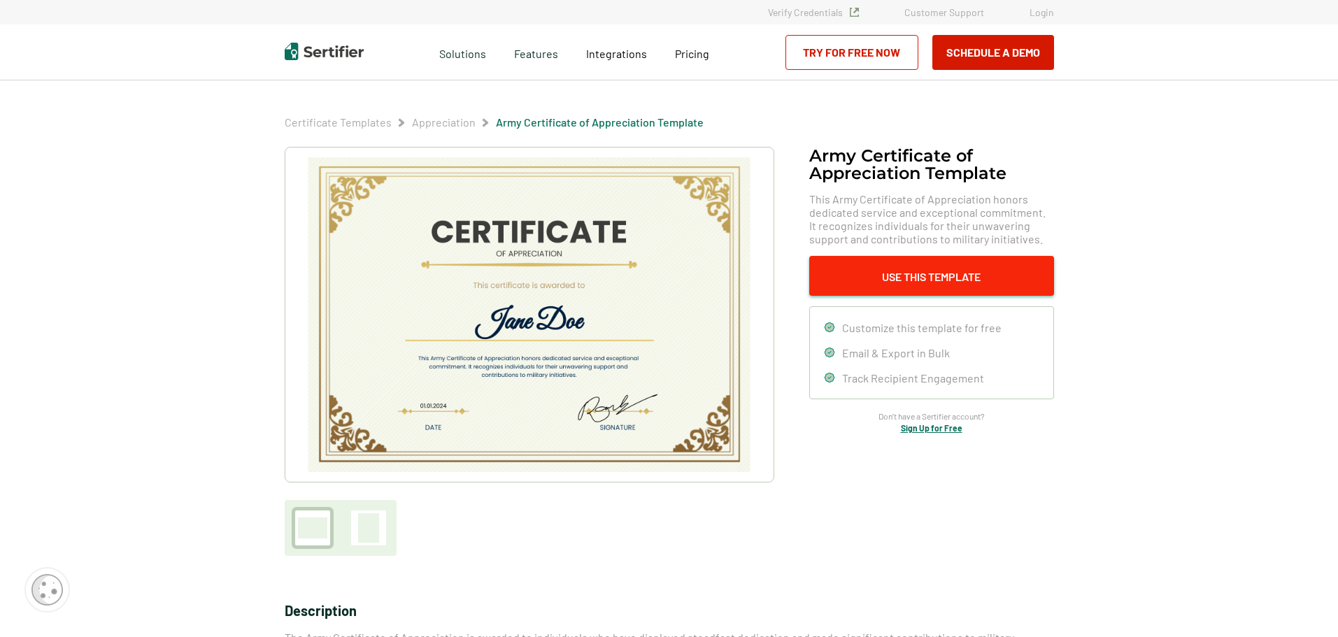 This screenshot has width=1338, height=637. Describe the element at coordinates (692, 52) in the screenshot. I see `a: Pricing` at that location.